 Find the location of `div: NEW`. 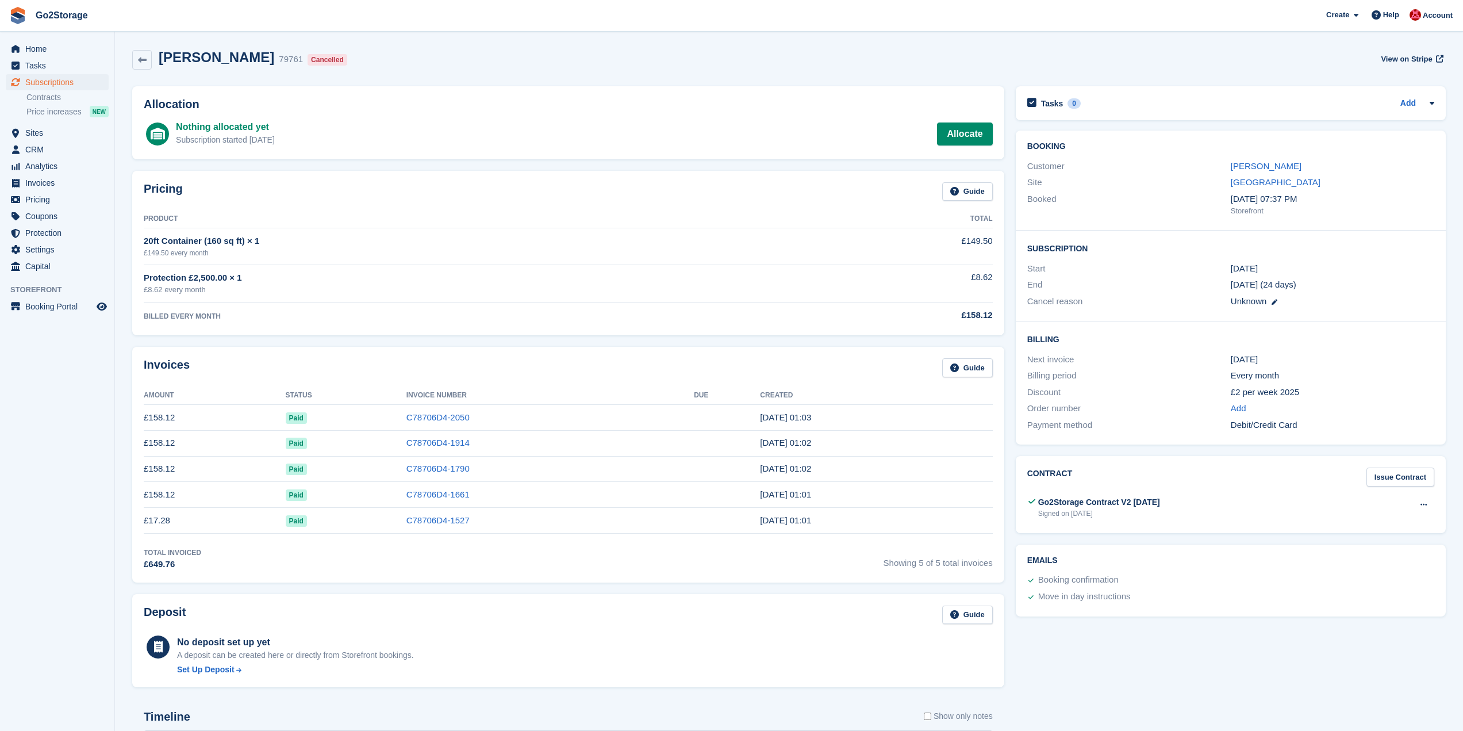

div: NEW is located at coordinates (99, 112).